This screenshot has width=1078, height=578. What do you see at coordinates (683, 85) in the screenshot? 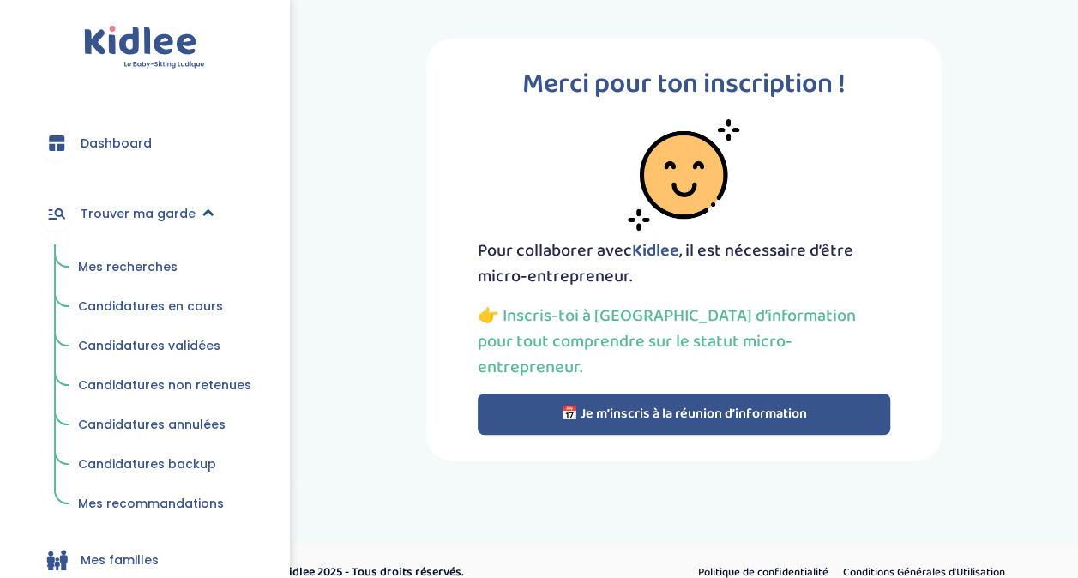
I see `p: Merci pour ton inscription !` at bounding box center [683, 85].